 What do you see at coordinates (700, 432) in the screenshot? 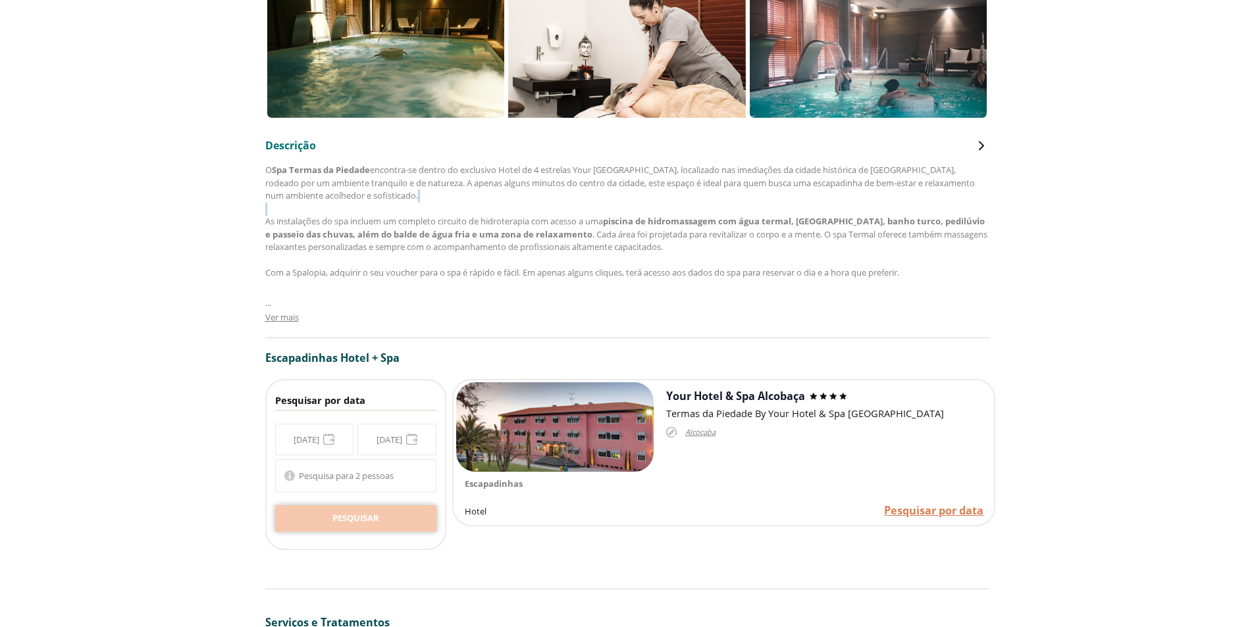
I see `span: Alcoçaba` at bounding box center [700, 432].